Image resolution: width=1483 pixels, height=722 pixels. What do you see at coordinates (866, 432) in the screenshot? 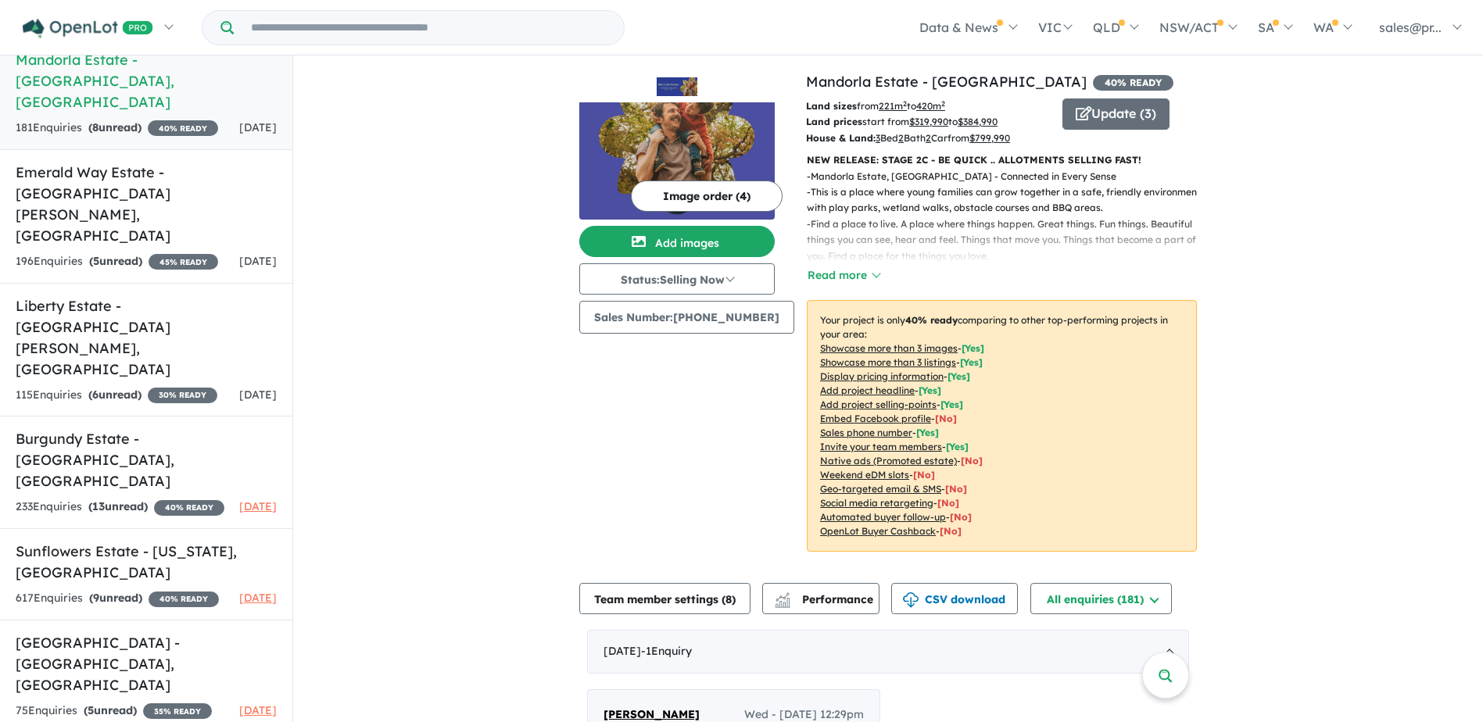
I see `u: Sales phone number` at bounding box center [866, 432].